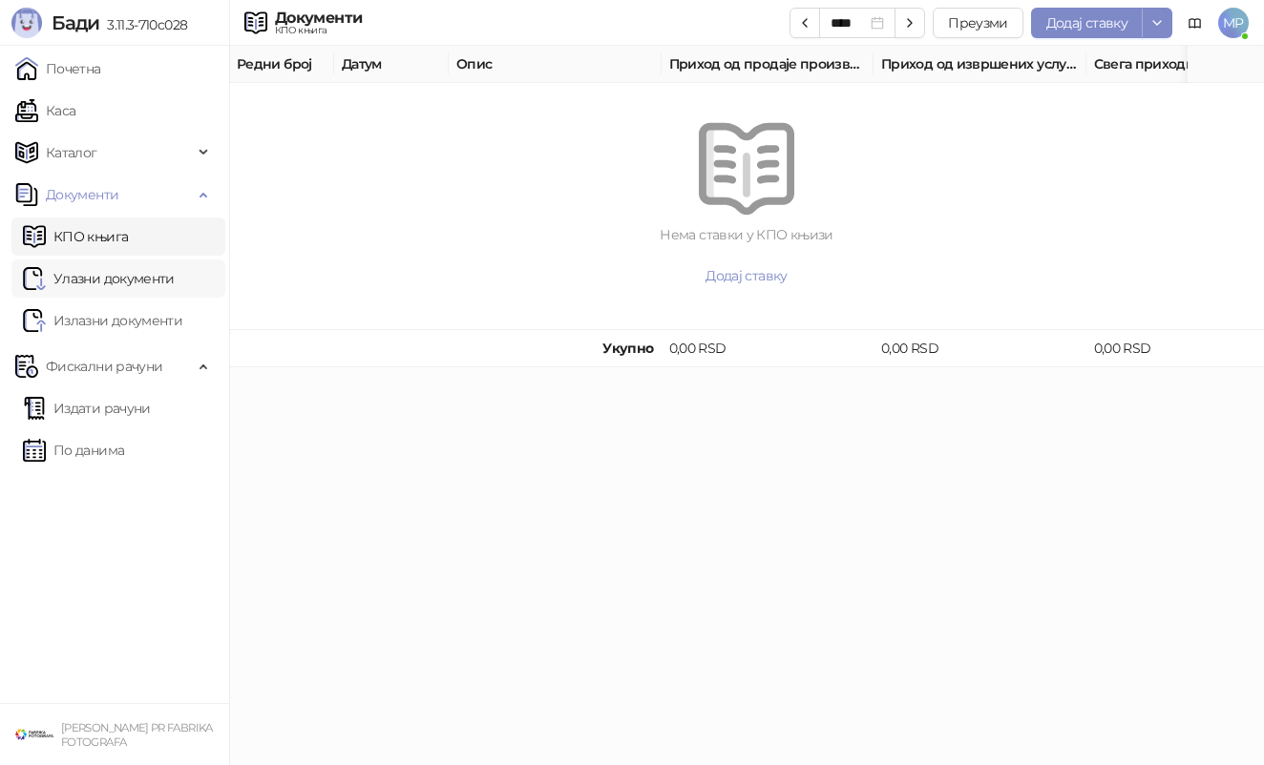 This screenshot has width=1264, height=765. I want to click on div: КПО књига, so click(318, 31).